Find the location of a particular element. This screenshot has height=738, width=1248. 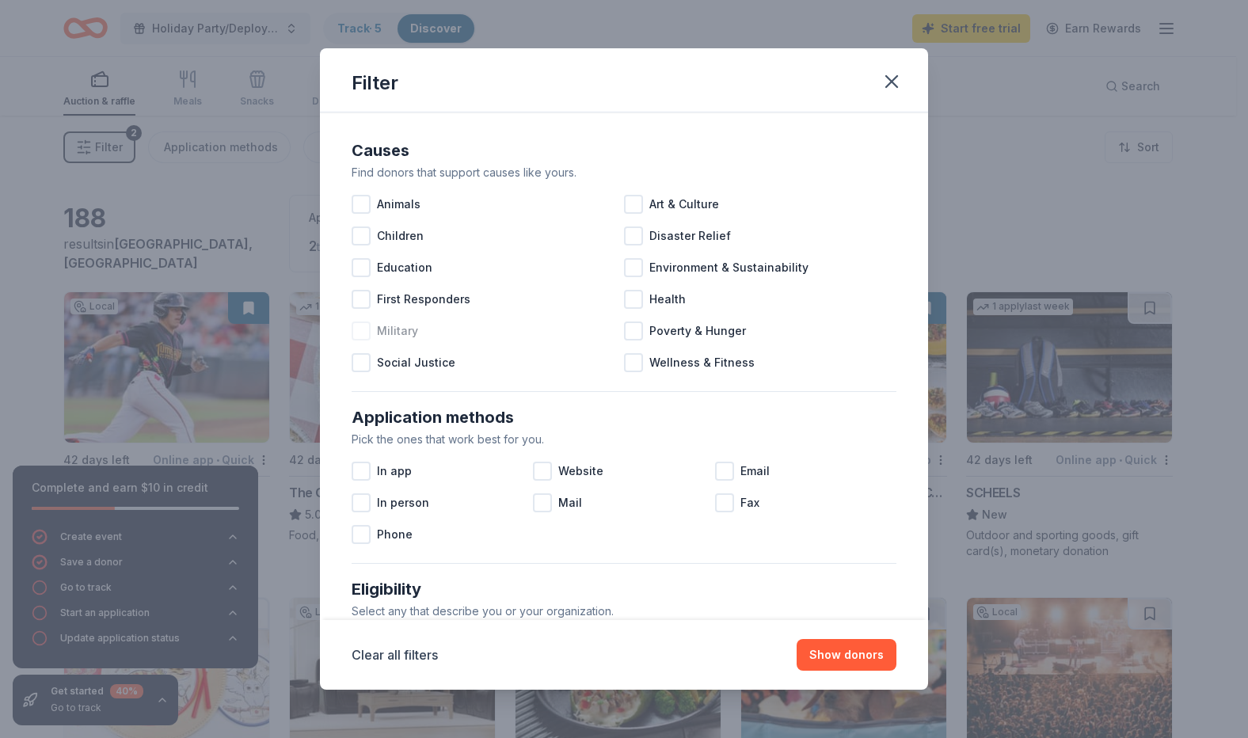

div: Find donors that support causes like yours. is located at coordinates (624, 173).